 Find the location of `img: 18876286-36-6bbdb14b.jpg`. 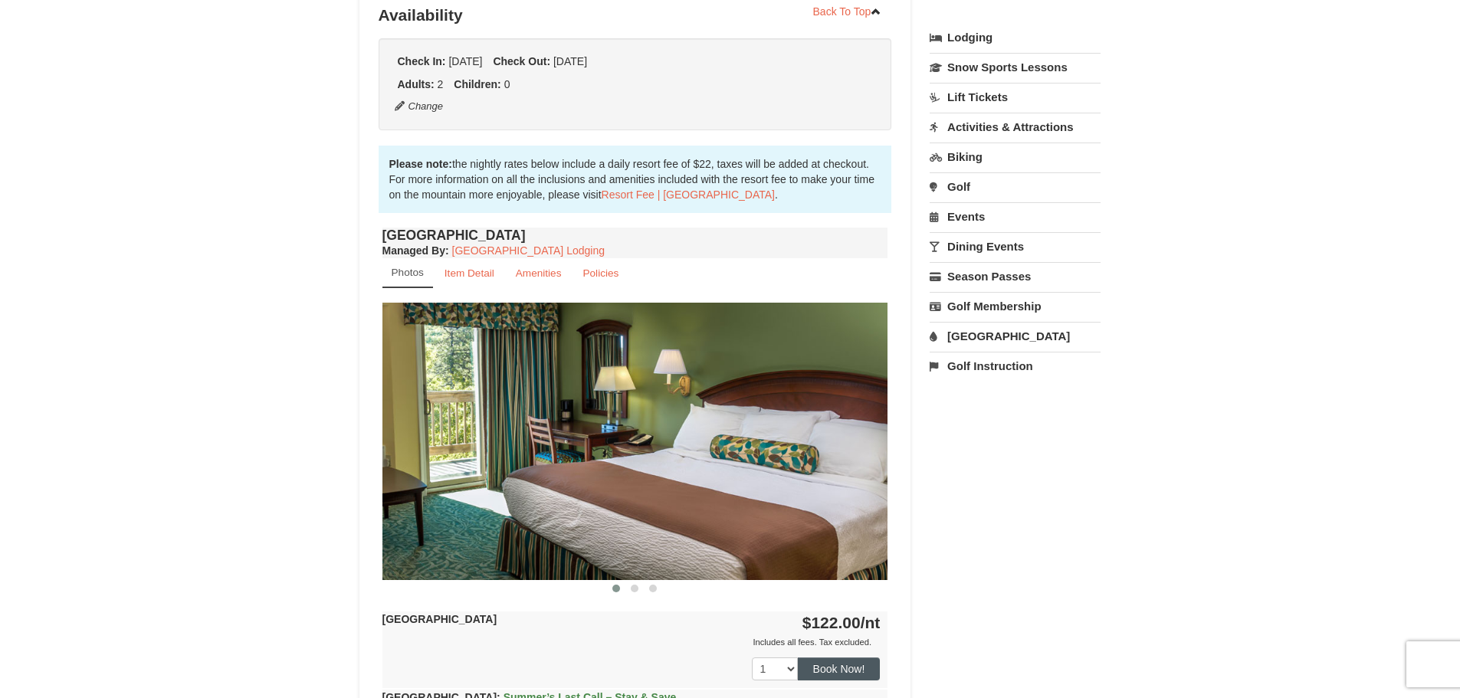

img: 18876286-36-6bbdb14b.jpg is located at coordinates (635, 441).